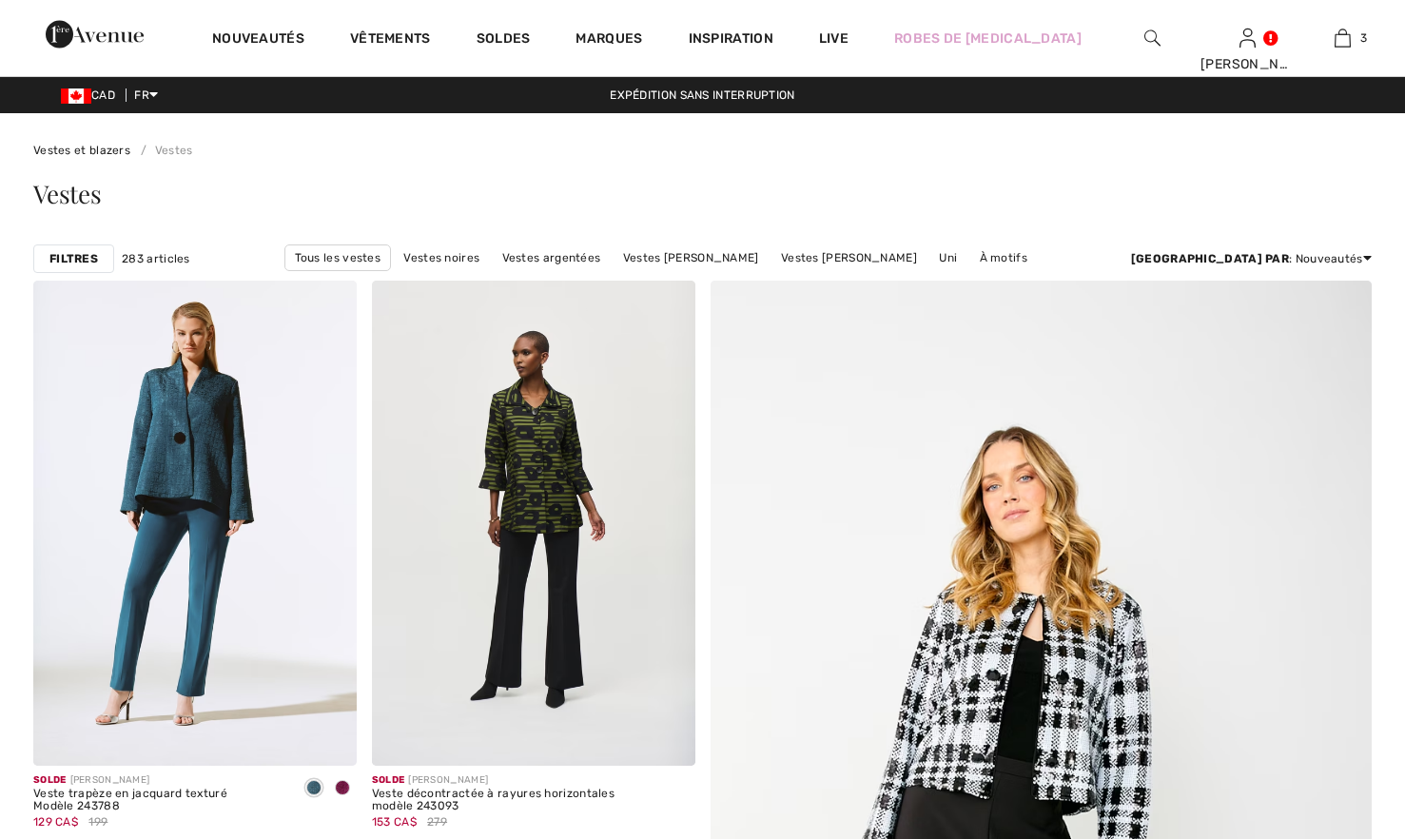 The width and height of the screenshot is (1405, 839). What do you see at coordinates (437, 822) in the screenshot?
I see `span: 279` at bounding box center [437, 822].